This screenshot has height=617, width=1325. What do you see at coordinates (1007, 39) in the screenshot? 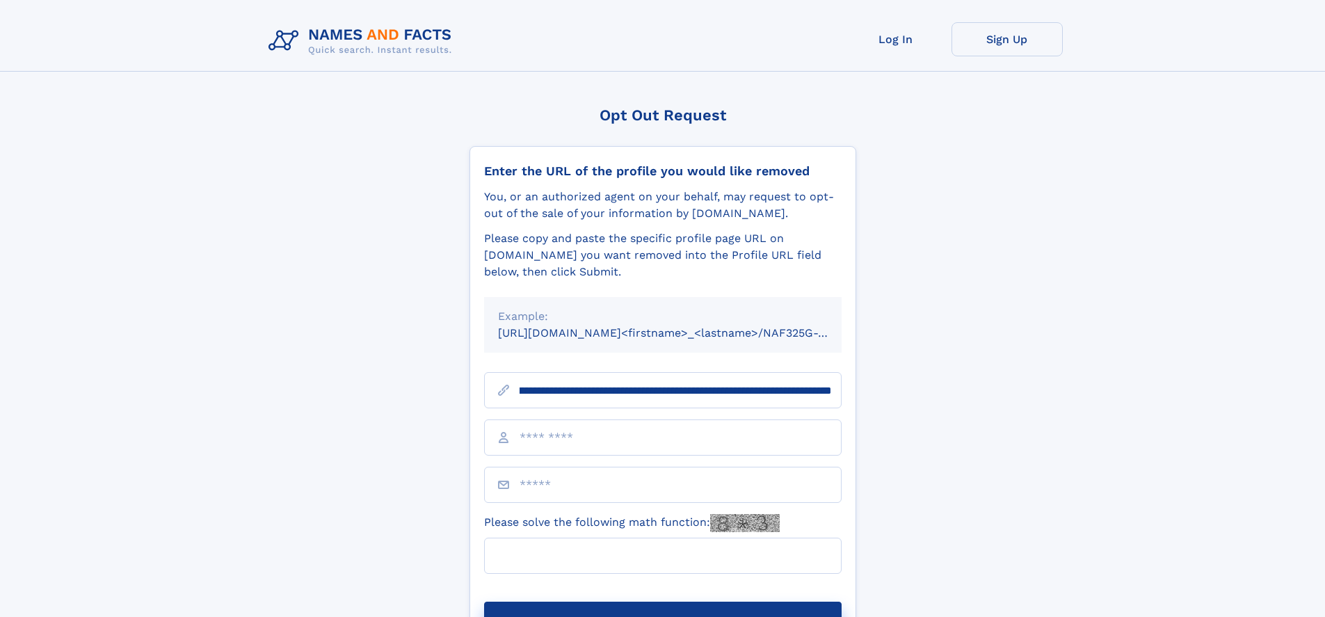
I see `a: Sign Up` at bounding box center [1007, 39].